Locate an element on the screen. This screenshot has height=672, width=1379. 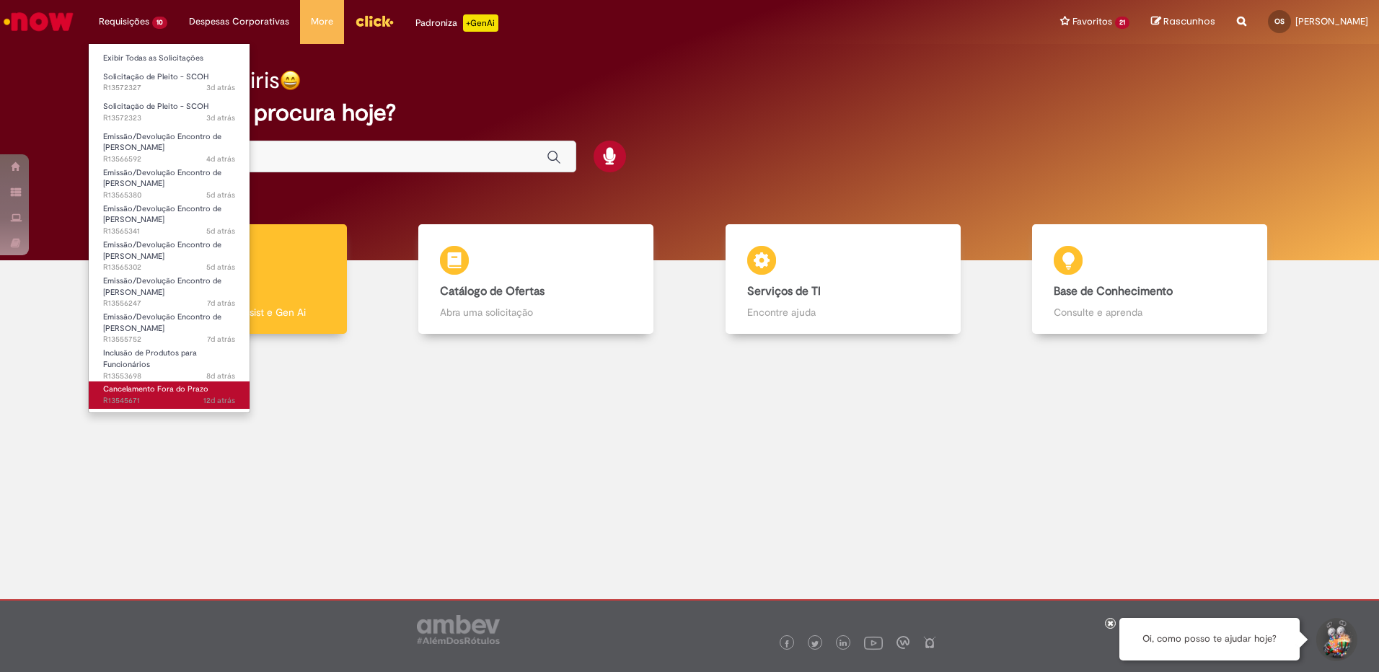
p: +GenAi is located at coordinates (480, 23).